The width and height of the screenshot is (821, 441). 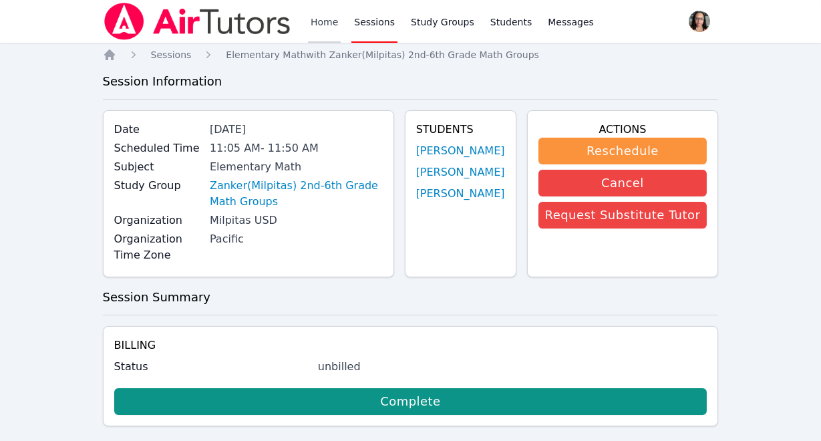 What do you see at coordinates (411, 81) in the screenshot?
I see `h3: Session Information` at bounding box center [411, 81].